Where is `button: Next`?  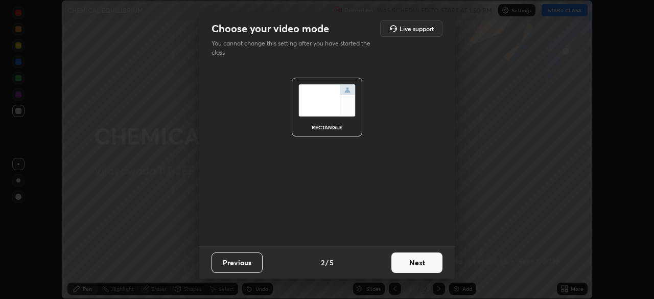
button: Next is located at coordinates (417, 263).